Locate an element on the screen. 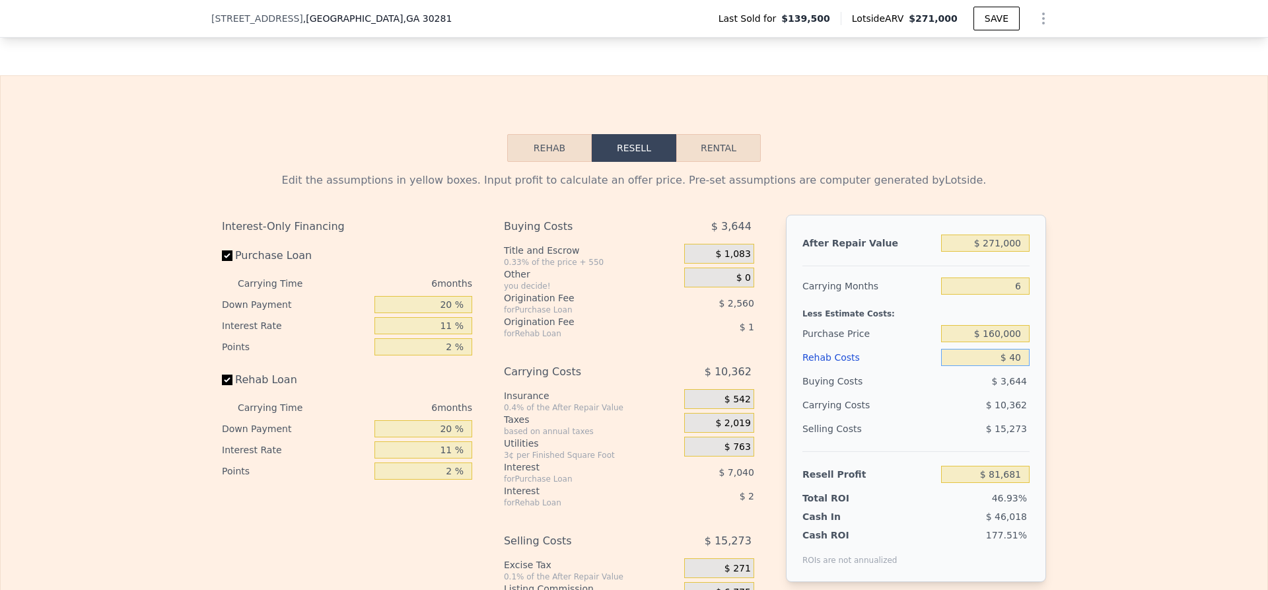 Image resolution: width=1268 pixels, height=590 pixels. span: $ 2 is located at coordinates (747, 496).